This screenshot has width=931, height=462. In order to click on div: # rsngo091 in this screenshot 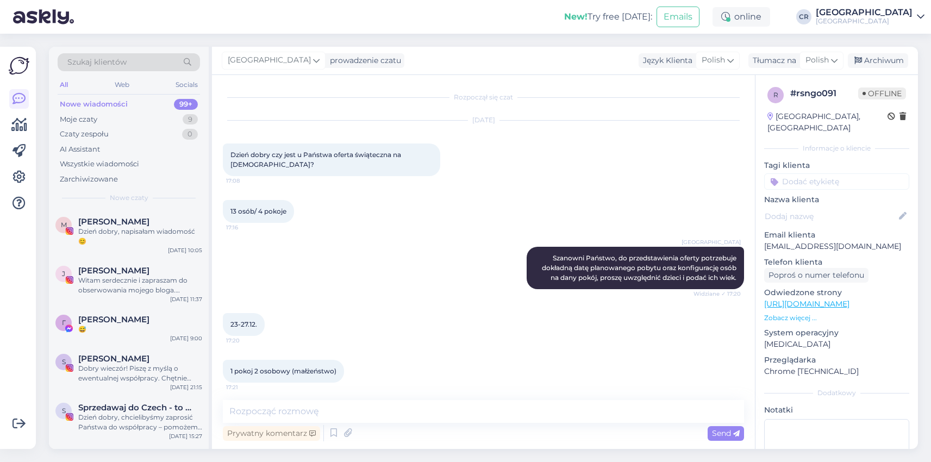, I will do `click(824, 93)`.